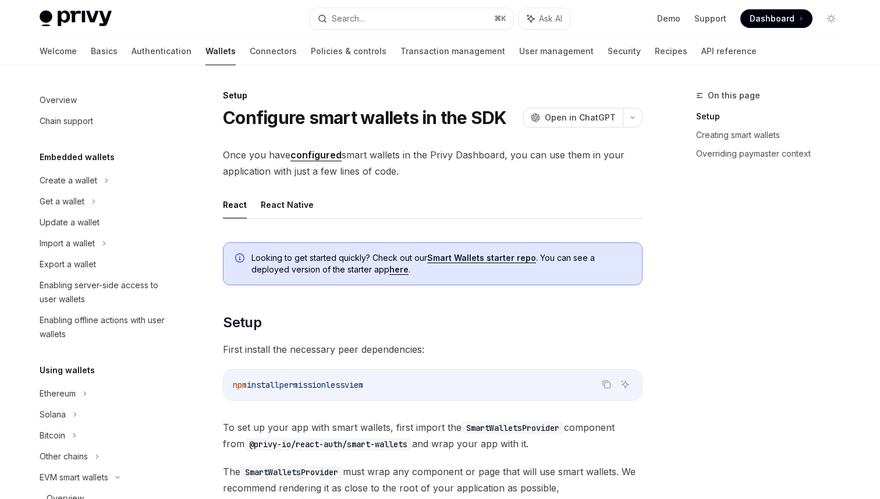 This screenshot has height=499, width=880. Describe the element at coordinates (105, 264) in the screenshot. I see `a: Export a wallet` at that location.